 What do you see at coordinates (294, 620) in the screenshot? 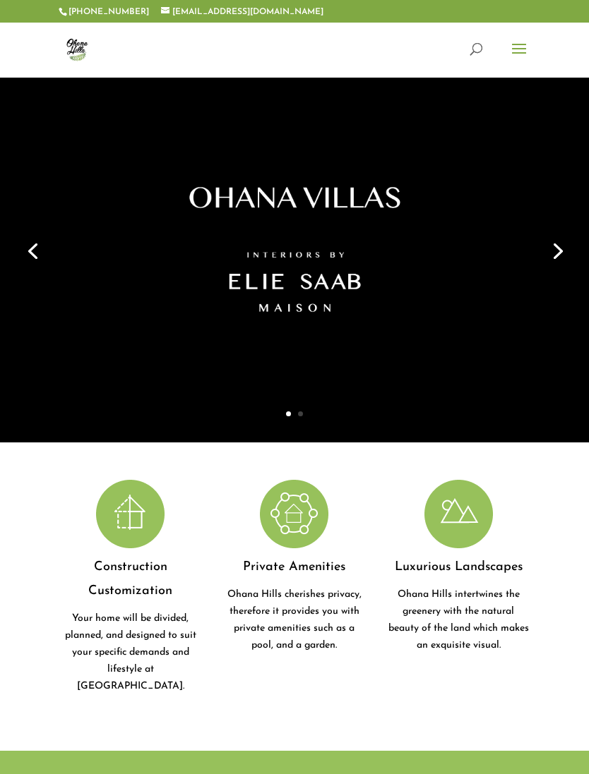
I see `div: Ohana Hills cherishes privacy, therefore it provides you with private amenities such as a pool, a...` at bounding box center [294, 620].